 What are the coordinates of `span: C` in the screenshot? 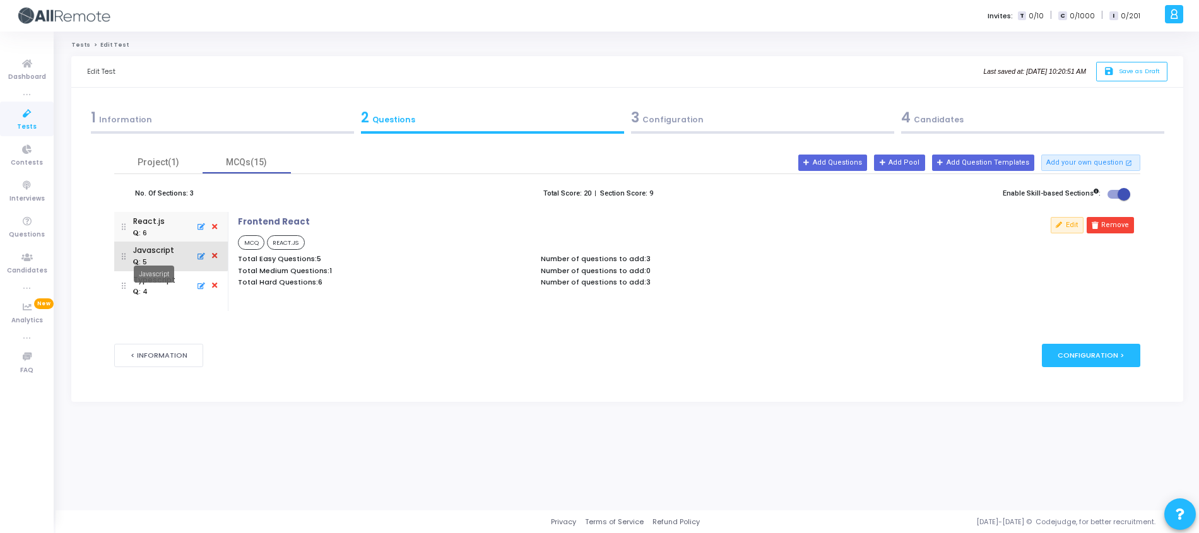 It's located at (1062, 16).